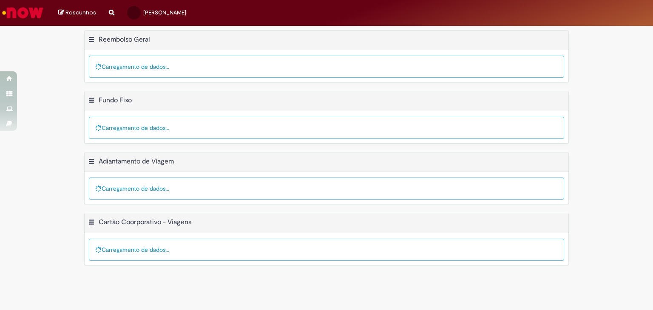 Image resolution: width=653 pixels, height=310 pixels. What do you see at coordinates (91, 163) in the screenshot?
I see `button: Adiantamento de Viagem Menu de contexto` at bounding box center [91, 163].